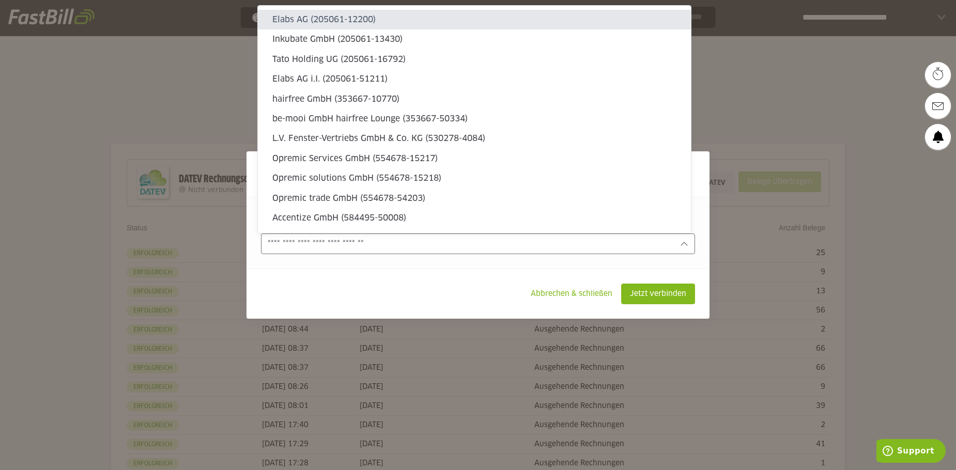 The width and height of the screenshot is (956, 470). I want to click on sl-option: Accentize GmbH (584495-50008), so click(474, 218).